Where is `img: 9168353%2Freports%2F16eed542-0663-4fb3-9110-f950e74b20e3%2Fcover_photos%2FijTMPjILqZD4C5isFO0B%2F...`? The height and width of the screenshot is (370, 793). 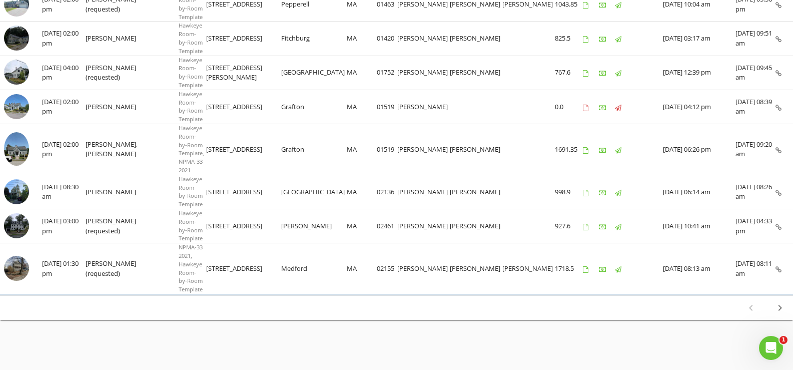 img: 9168353%2Freports%2F16eed542-0663-4fb3-9110-f950e74b20e3%2Fcover_photos%2FijTMPjILqZD4C5isFO0B%2F... is located at coordinates (17, 192).